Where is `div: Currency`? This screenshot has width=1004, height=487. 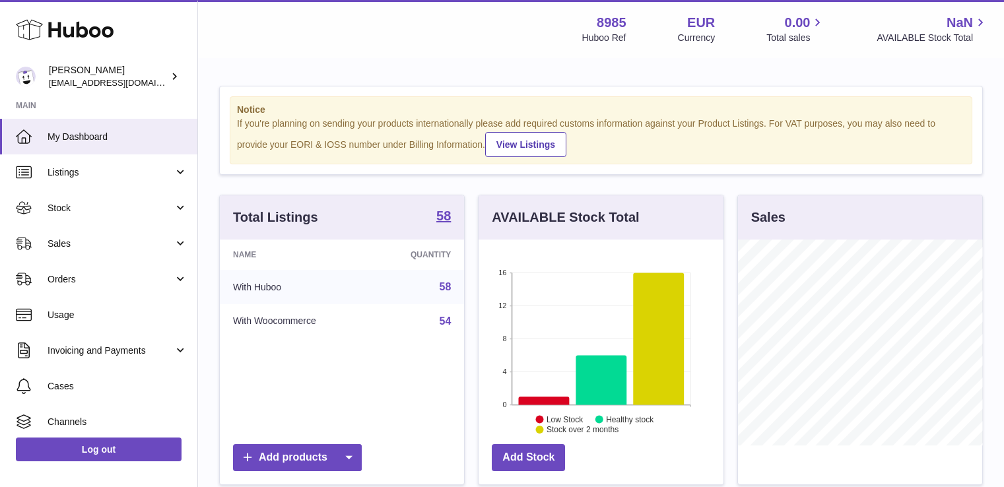 div: Currency is located at coordinates (697, 38).